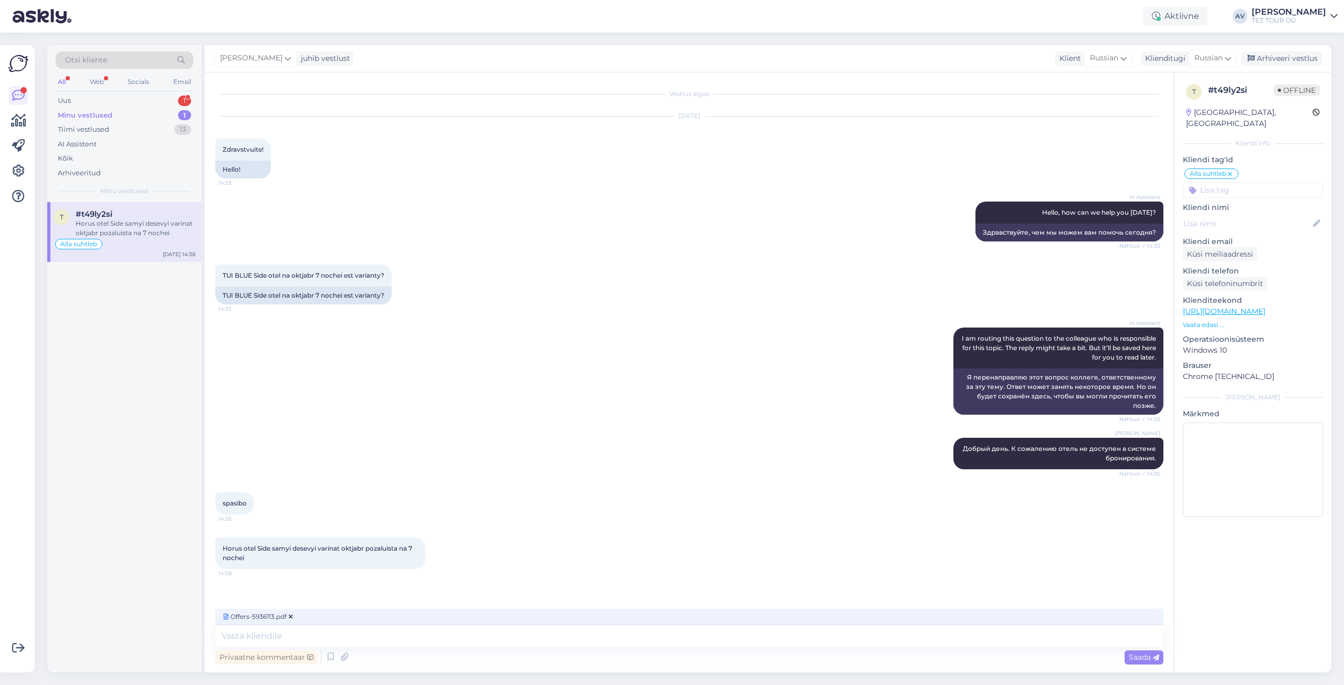 This screenshot has width=1344, height=685. Describe the element at coordinates (1253, 207) in the screenshot. I see `p: Kliendi nimi` at that location.